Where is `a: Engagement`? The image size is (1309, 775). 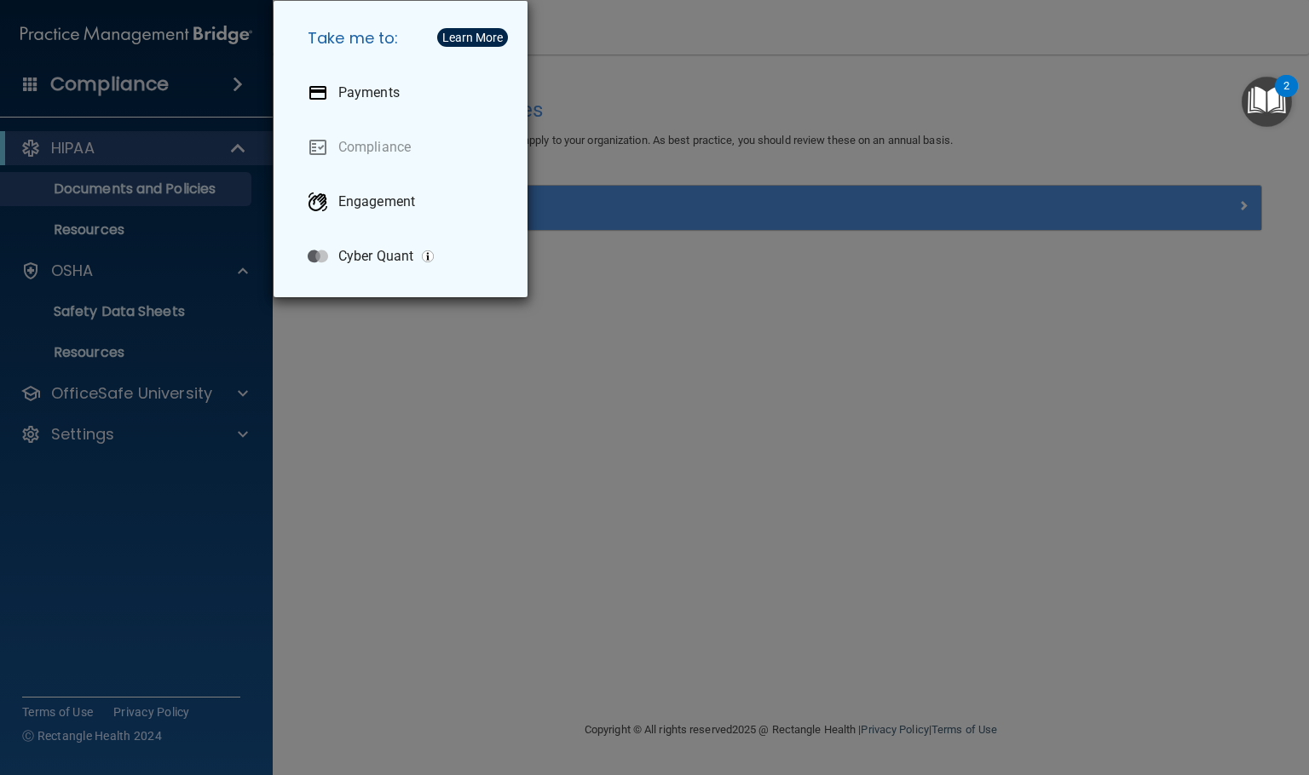
a: Engagement is located at coordinates (404, 202).